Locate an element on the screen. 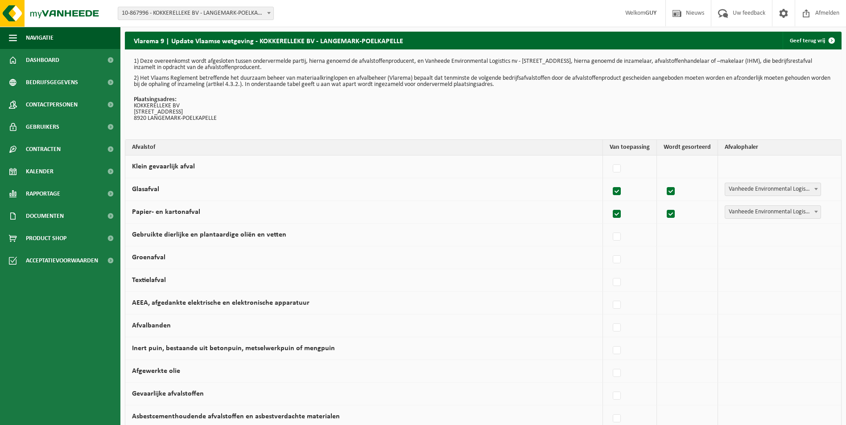 The width and height of the screenshot is (846, 425). label: Textielafval is located at coordinates (149, 280).